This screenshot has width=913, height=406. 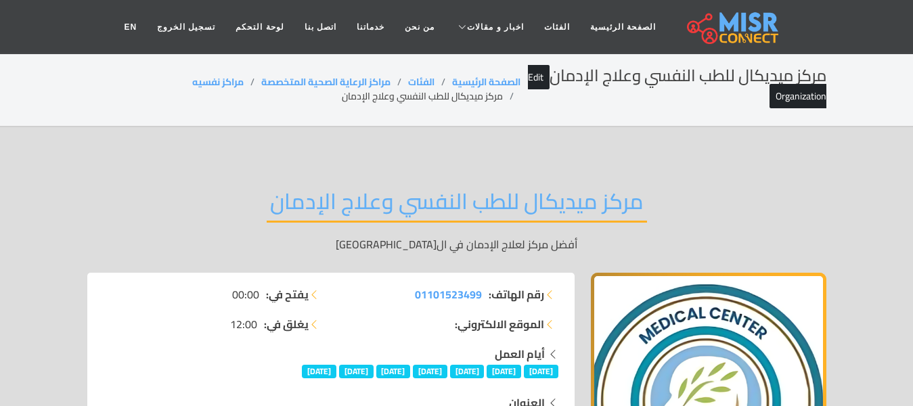 What do you see at coordinates (218, 82) in the screenshot?
I see `a: مراكز نفسيه` at bounding box center [218, 82].